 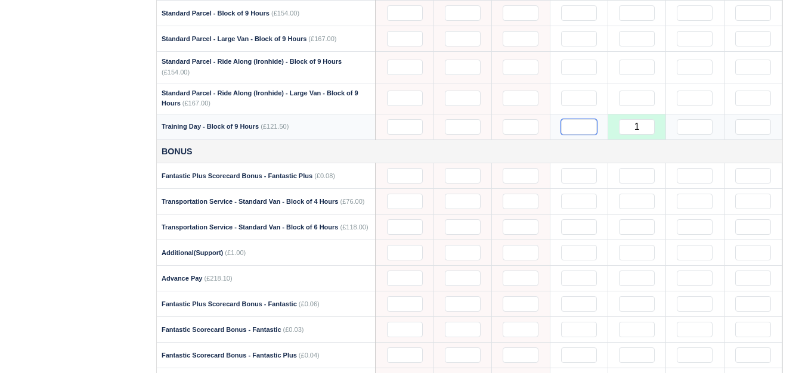 What do you see at coordinates (293, 330) in the screenshot?
I see `span: (£0.03)` at bounding box center [293, 330].